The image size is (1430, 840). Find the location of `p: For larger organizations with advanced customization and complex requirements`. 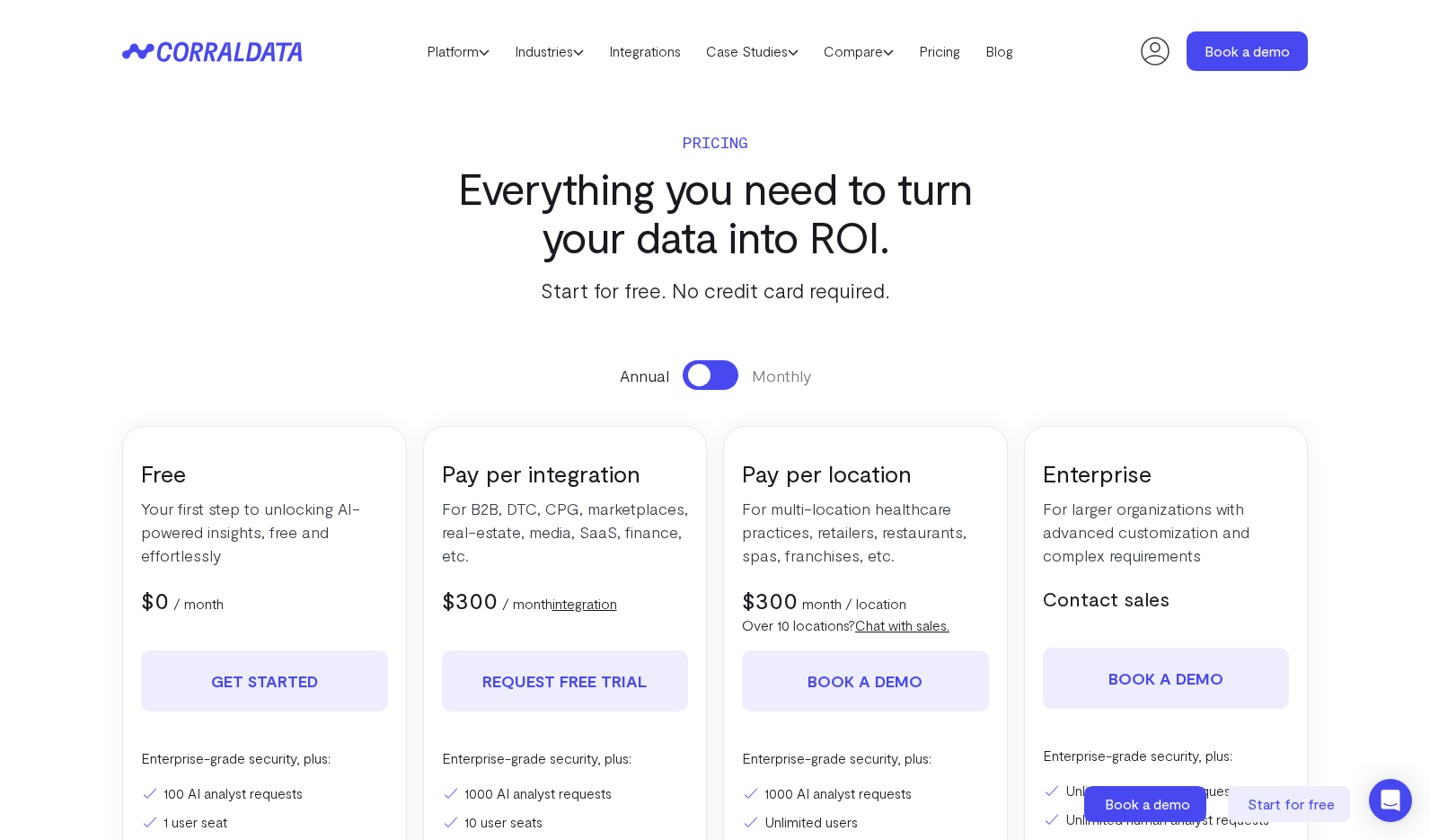

p: For larger organizations with advanced customization and complex requirements is located at coordinates (1166, 532).